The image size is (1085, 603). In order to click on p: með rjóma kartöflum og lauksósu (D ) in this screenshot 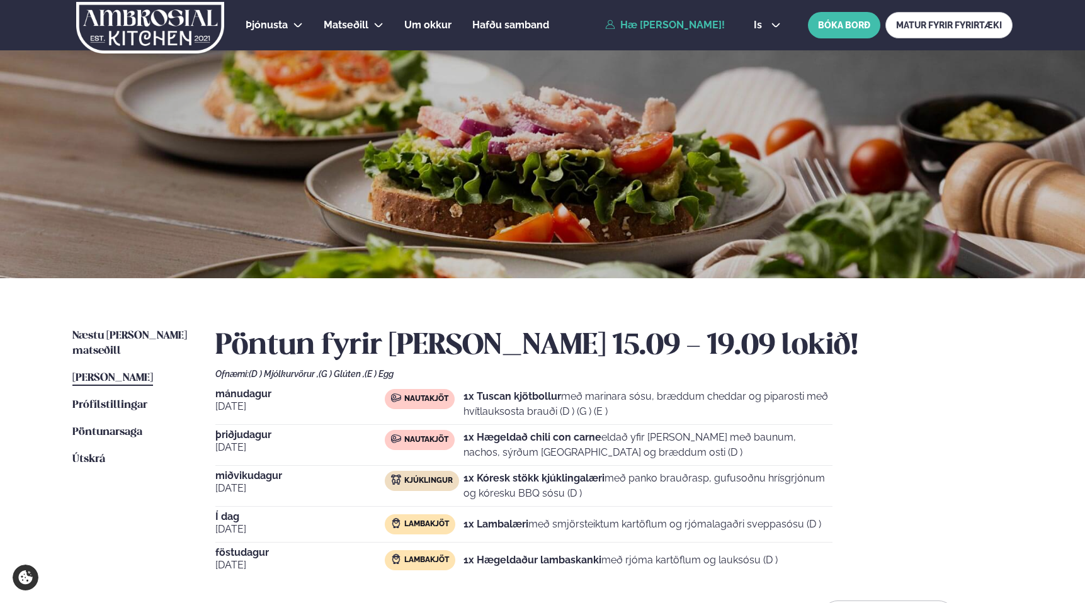, I will do `click(620, 561)`.